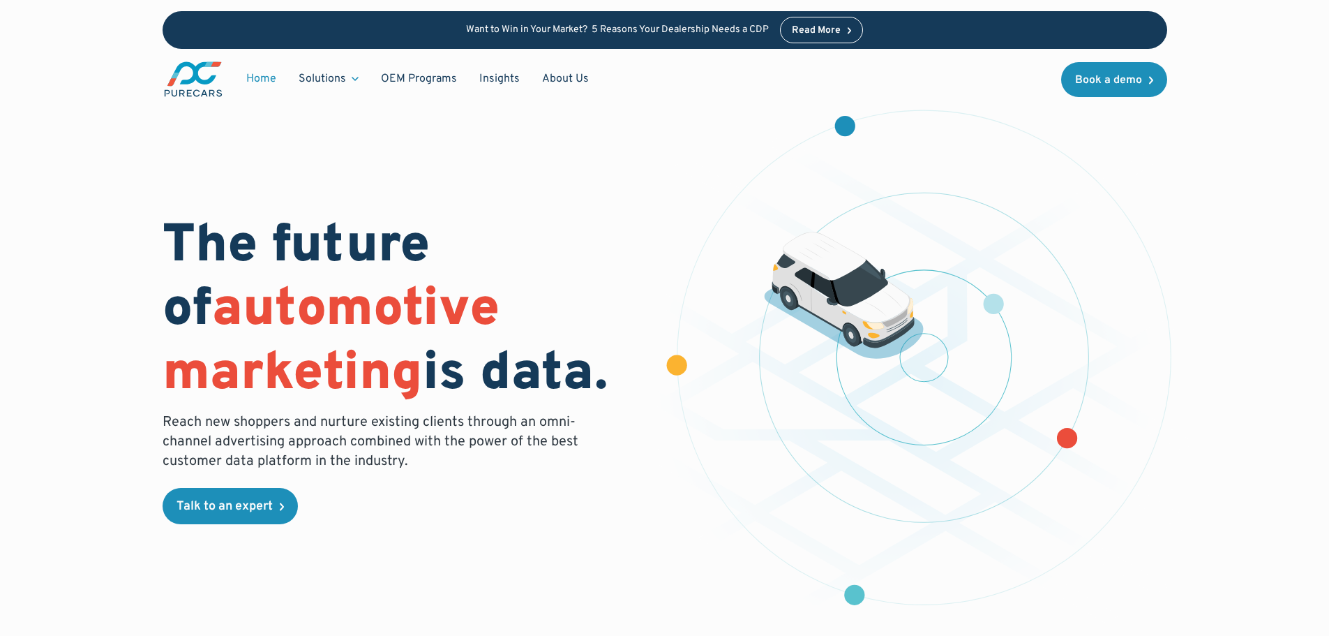 The height and width of the screenshot is (636, 1329). What do you see at coordinates (405, 311) in the screenshot?
I see `h1: The future of is data.` at bounding box center [405, 311].